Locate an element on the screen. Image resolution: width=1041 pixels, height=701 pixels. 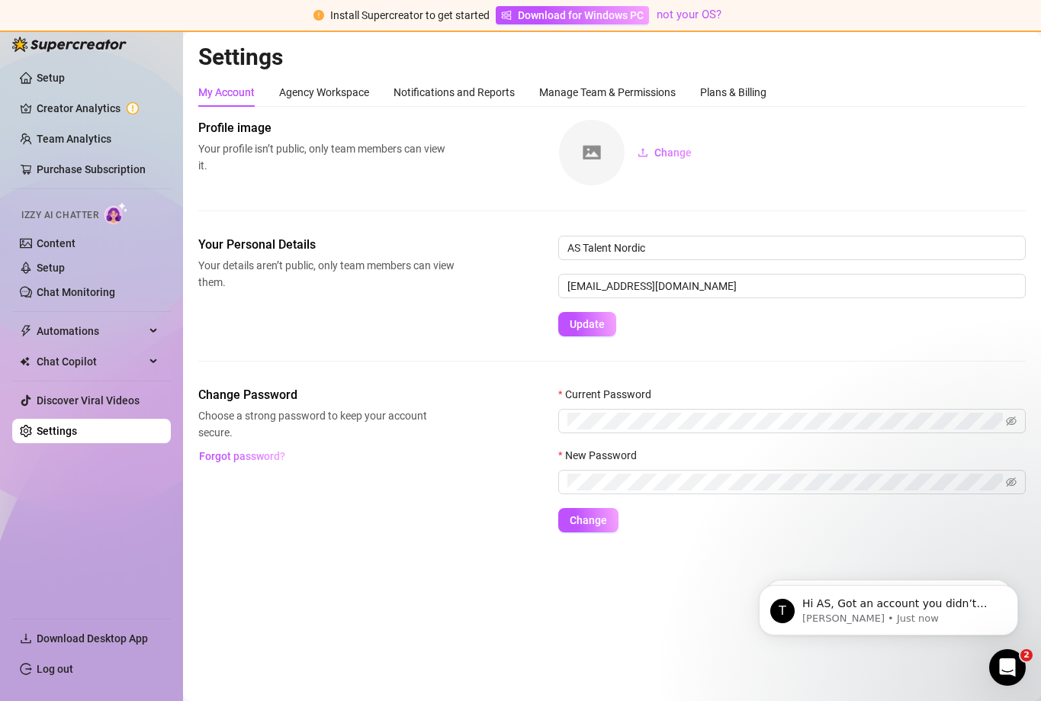
a: Log out is located at coordinates (55, 669).